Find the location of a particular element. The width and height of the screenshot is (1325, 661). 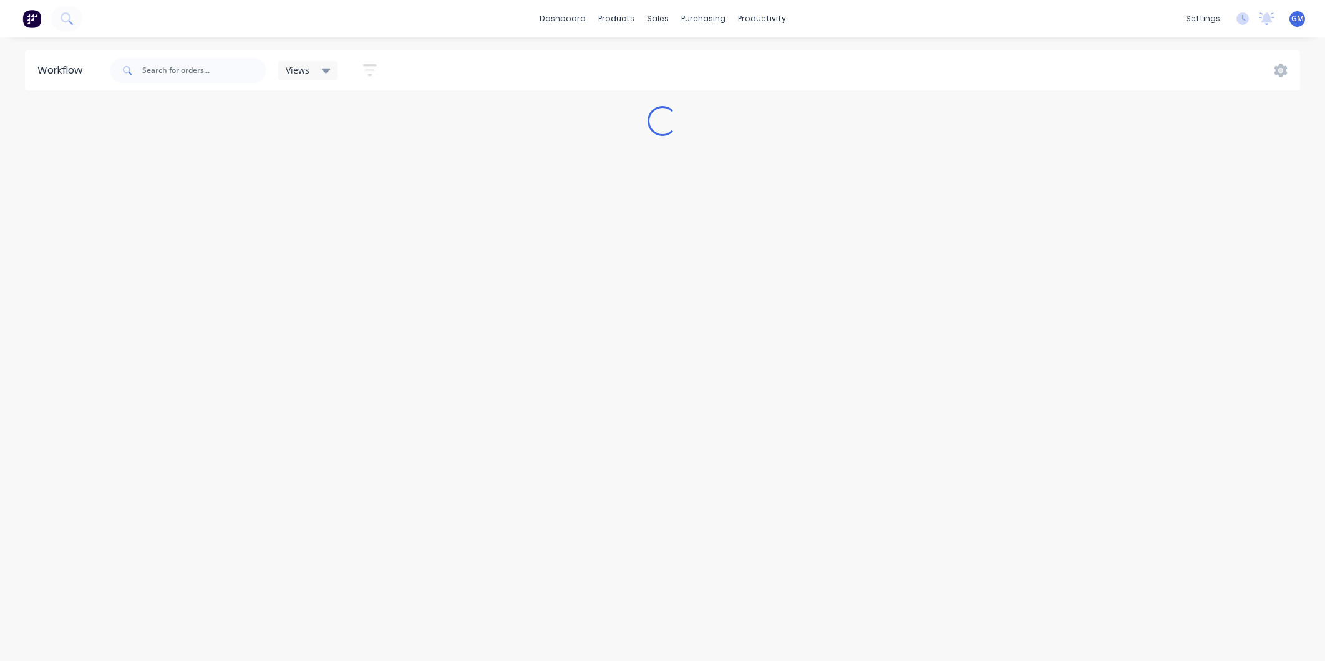

div: productivity is located at coordinates (761, 19).